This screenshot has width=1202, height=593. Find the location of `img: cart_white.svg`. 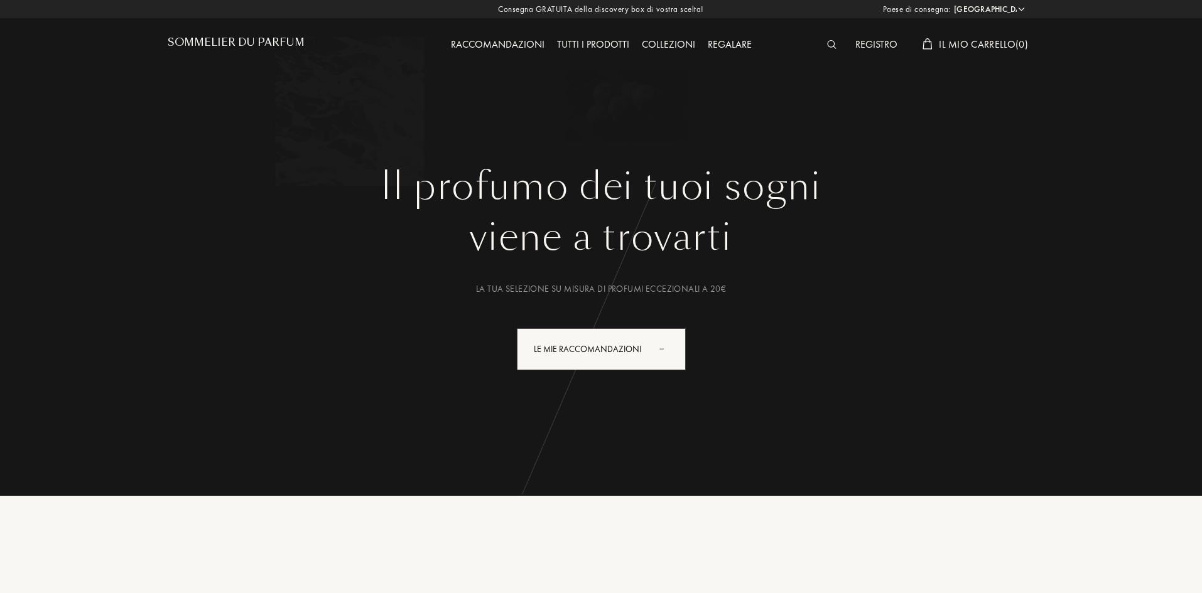

img: cart_white.svg is located at coordinates (927, 44).